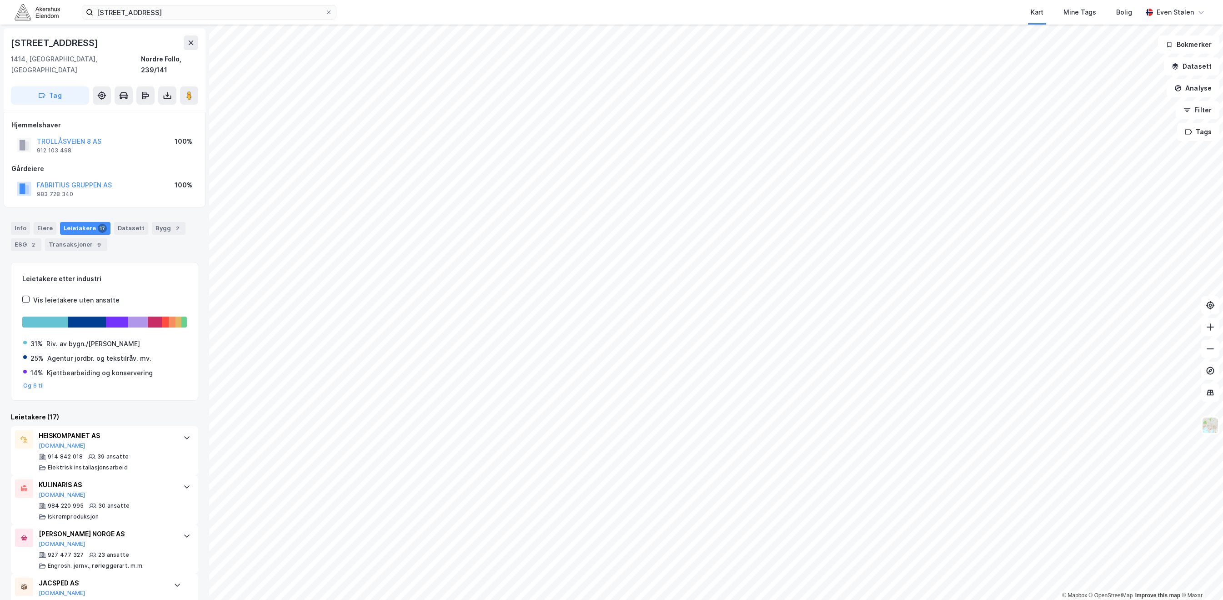  Describe the element at coordinates (101, 583) in the screenshot. I see `div: JACSPED AS` at that location.